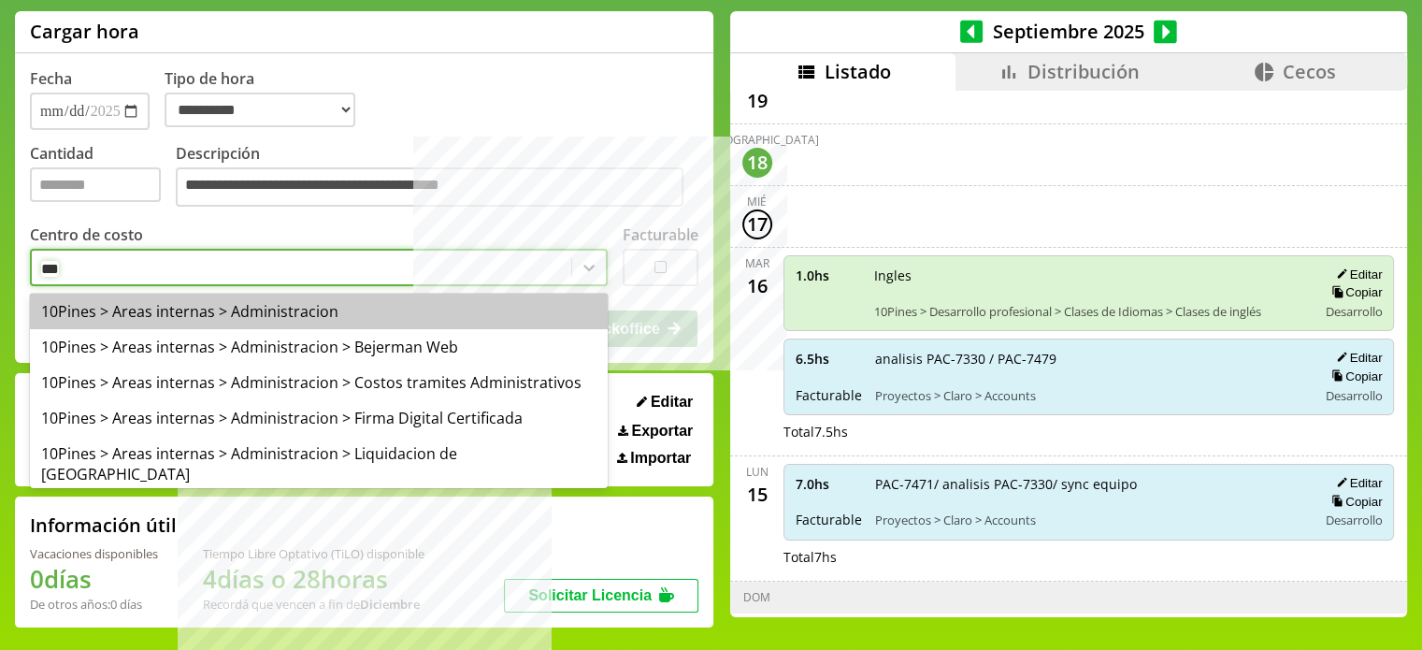 This screenshot has width=1422, height=650. What do you see at coordinates (319, 382) in the screenshot?
I see `div: 10Pines > Areas internas > Administracion > Costos tramites Administrativos` at bounding box center [319, 382].